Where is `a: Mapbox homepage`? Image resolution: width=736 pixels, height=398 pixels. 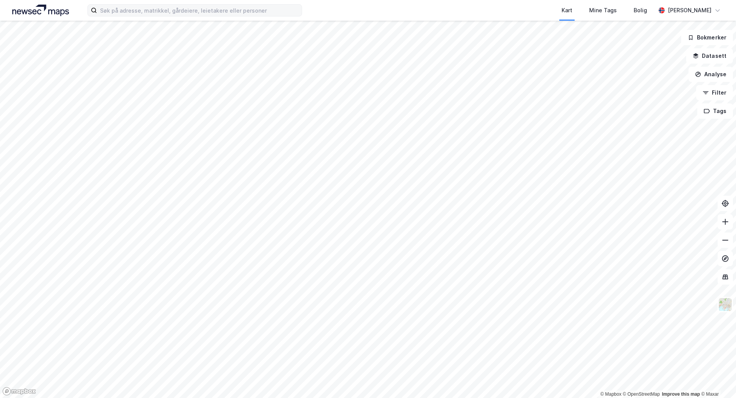 a: Mapbox homepage is located at coordinates (19, 391).